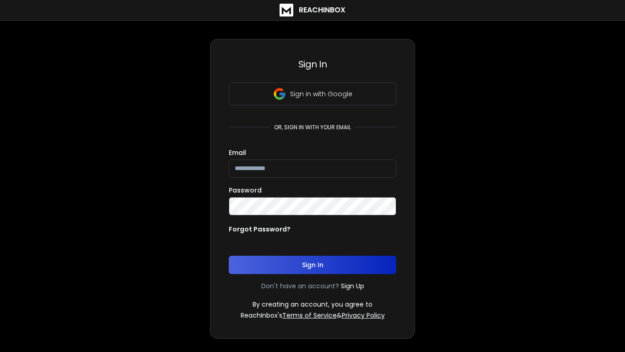 The width and height of the screenshot is (625, 352). Describe the element at coordinates (287, 10) in the screenshot. I see `img: logo` at that location.